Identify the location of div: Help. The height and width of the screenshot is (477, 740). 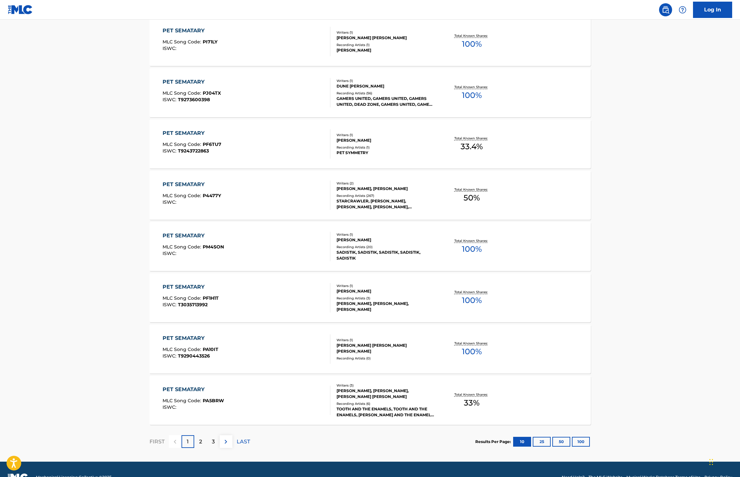
(683, 10).